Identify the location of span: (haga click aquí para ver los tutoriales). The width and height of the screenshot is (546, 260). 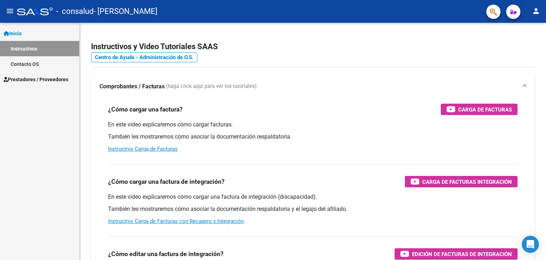
(211, 86).